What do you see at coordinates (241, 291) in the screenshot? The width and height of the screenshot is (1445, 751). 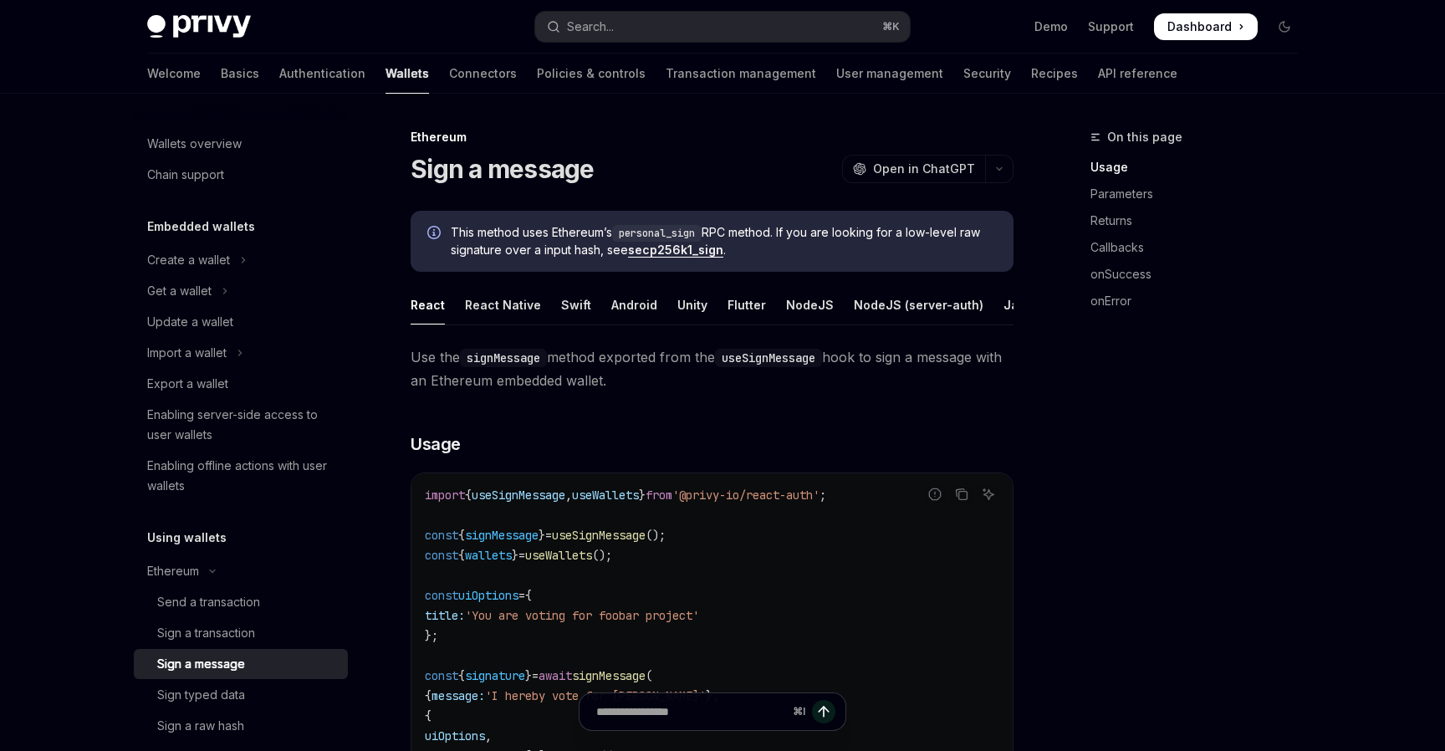 I see `button: Toggle Get a wallet section` at bounding box center [241, 291].